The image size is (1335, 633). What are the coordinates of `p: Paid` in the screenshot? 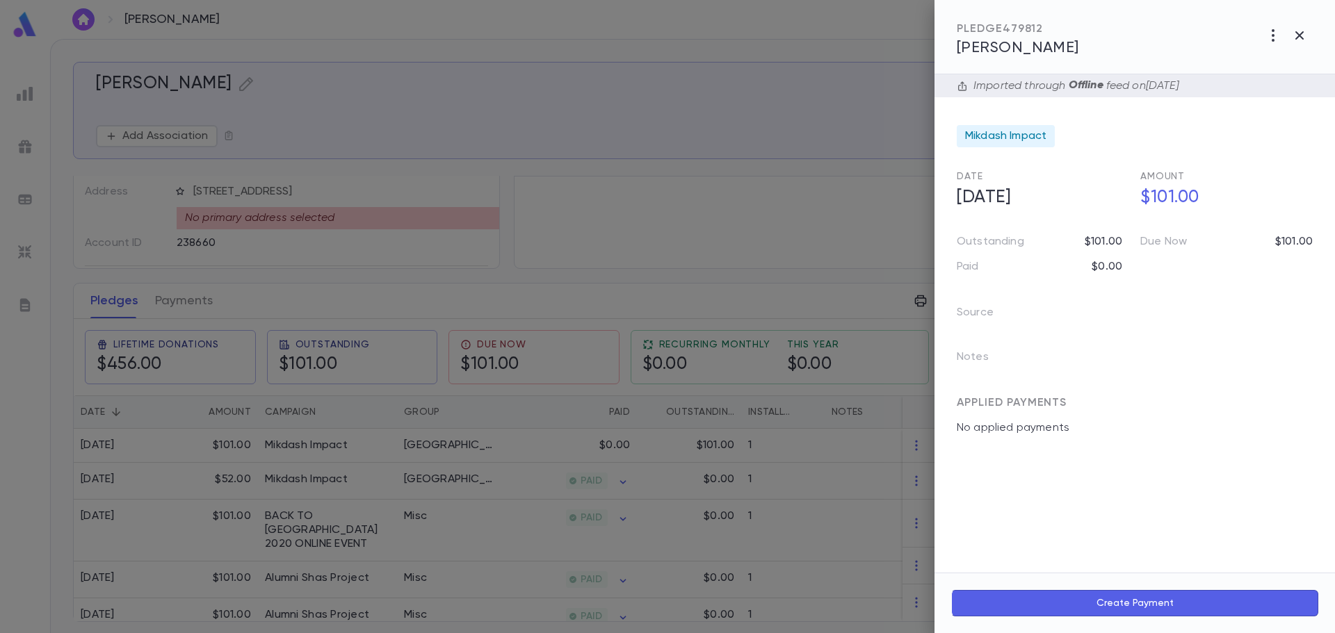 It's located at (968, 267).